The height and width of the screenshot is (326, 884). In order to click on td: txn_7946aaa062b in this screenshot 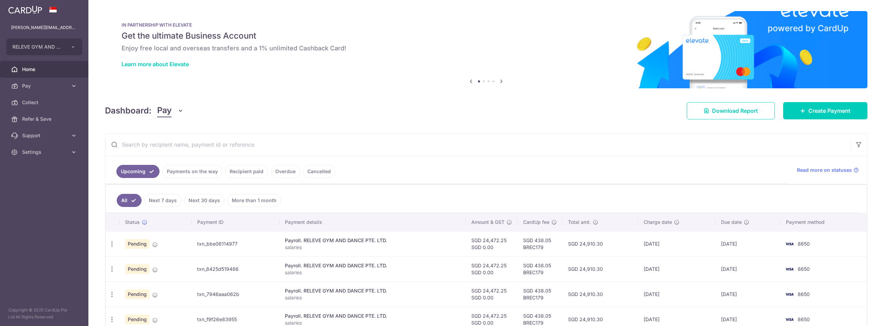, I will do `click(235, 294)`.